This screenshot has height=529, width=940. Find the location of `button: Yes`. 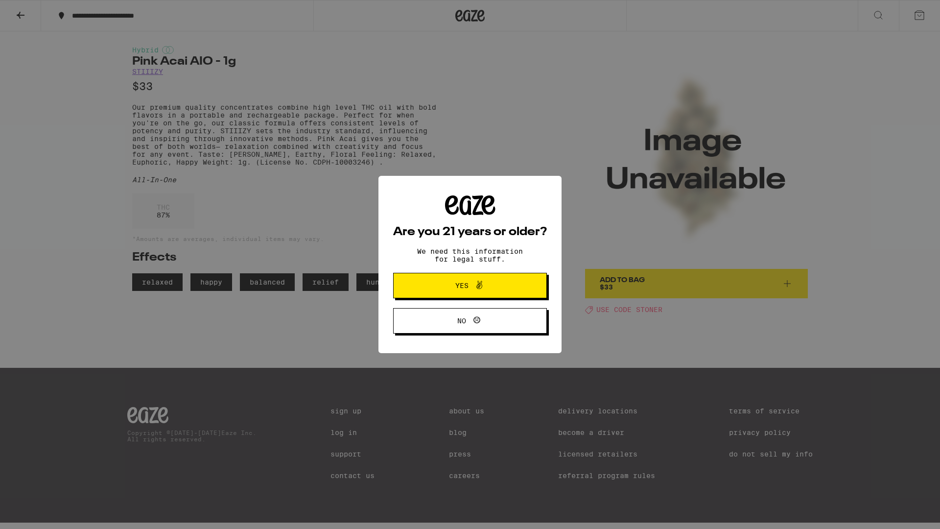

button: Yes is located at coordinates (470, 286).